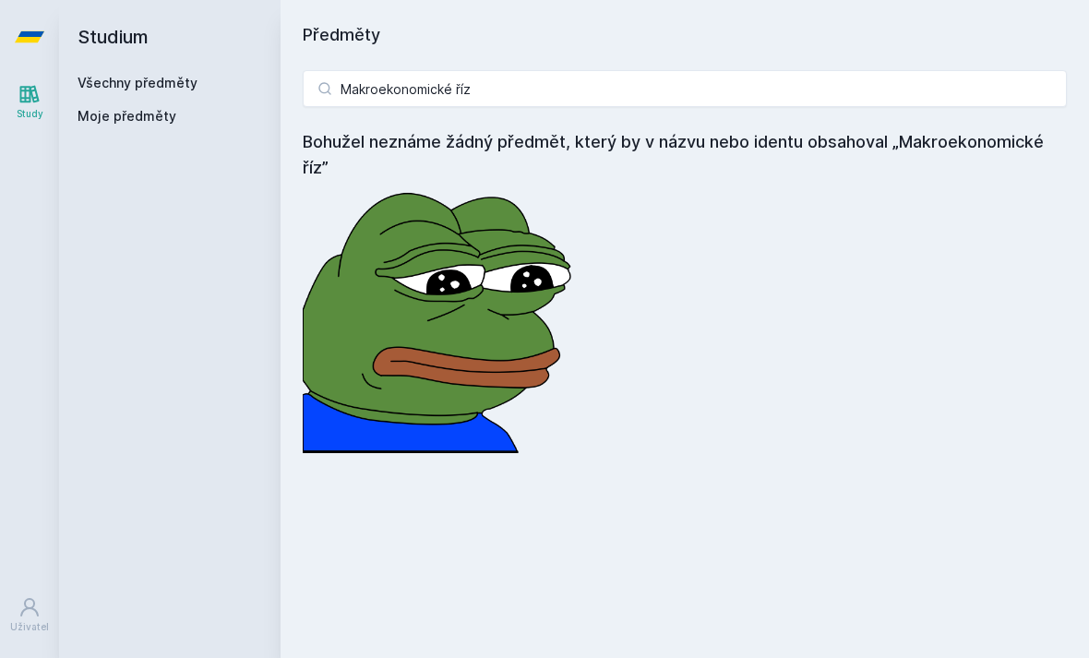  Describe the element at coordinates (30, 626) in the screenshot. I see `div: Uživatel` at that location.